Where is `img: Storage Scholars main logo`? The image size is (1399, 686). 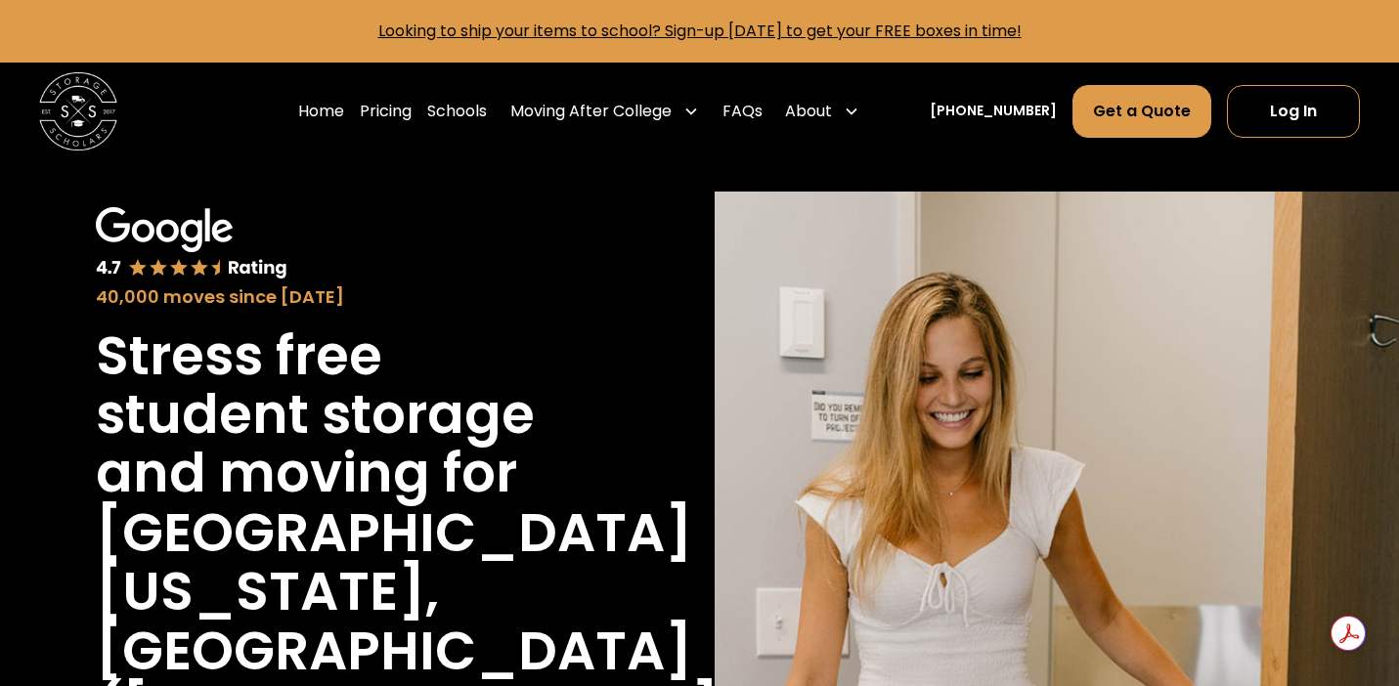
img: Storage Scholars main logo is located at coordinates (78, 111).